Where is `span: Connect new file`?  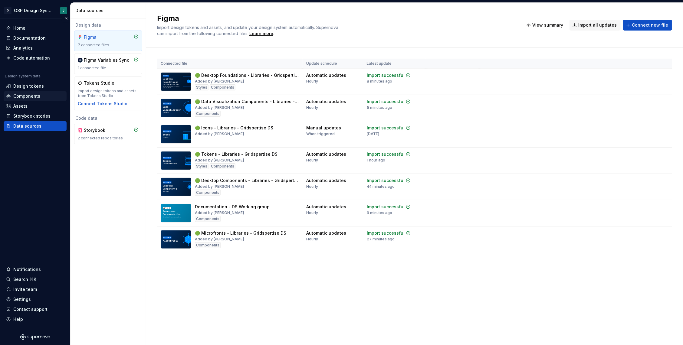 span: Connect new file is located at coordinates (650, 25).